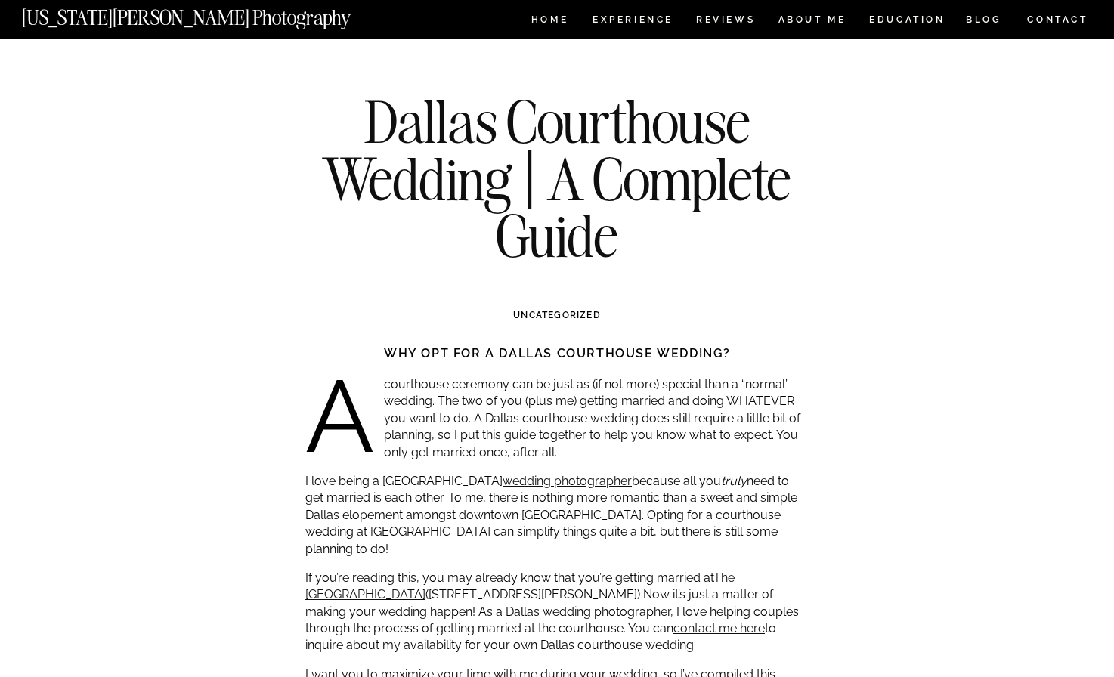  Describe the element at coordinates (632, 21) in the screenshot. I see `nav: Experience` at that location.